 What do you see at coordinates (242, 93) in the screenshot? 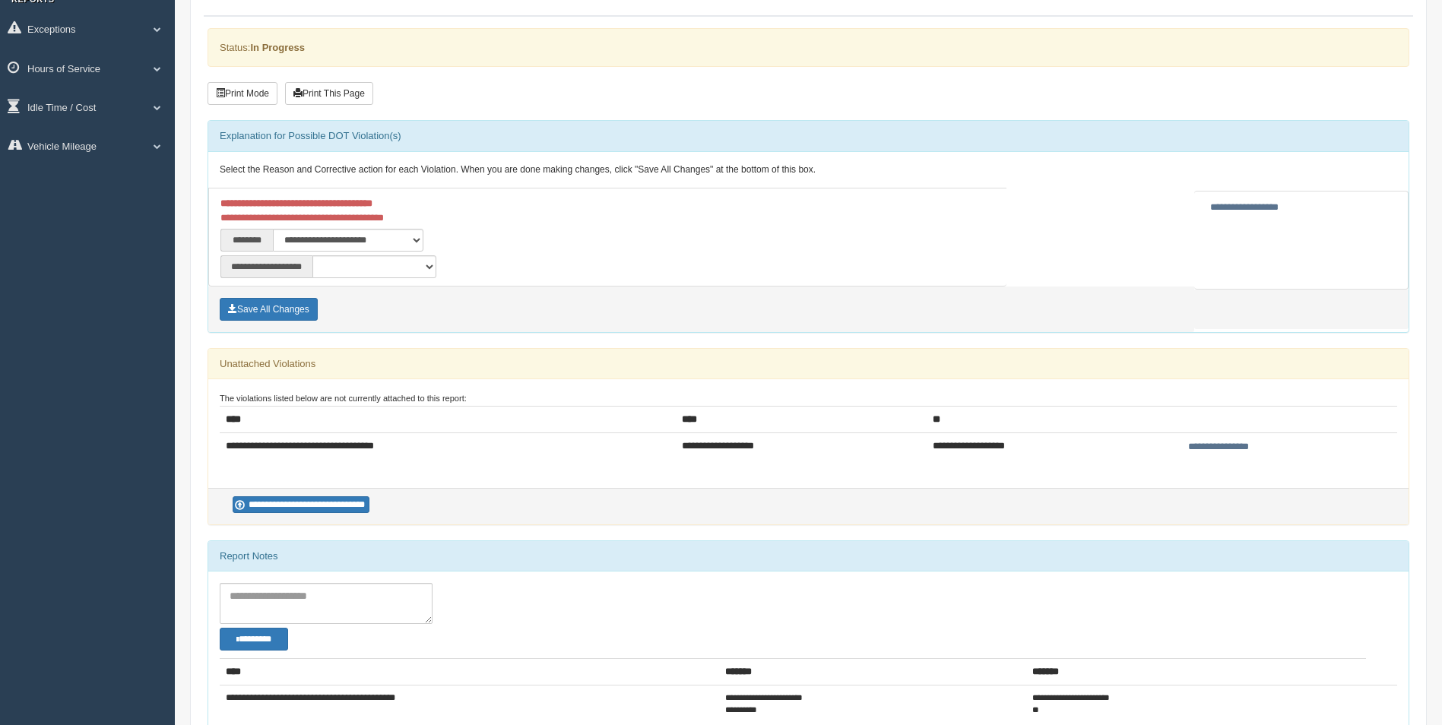
I see `button: Print Mode` at bounding box center [242, 93].